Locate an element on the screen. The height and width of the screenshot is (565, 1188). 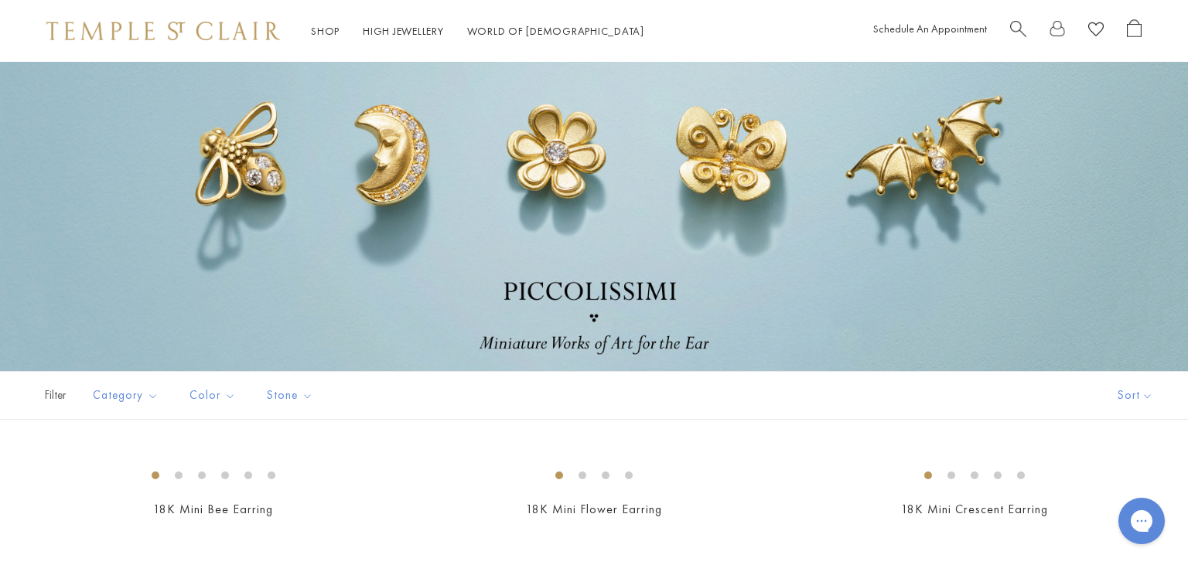
img: Temple St. Clair is located at coordinates (163, 31).